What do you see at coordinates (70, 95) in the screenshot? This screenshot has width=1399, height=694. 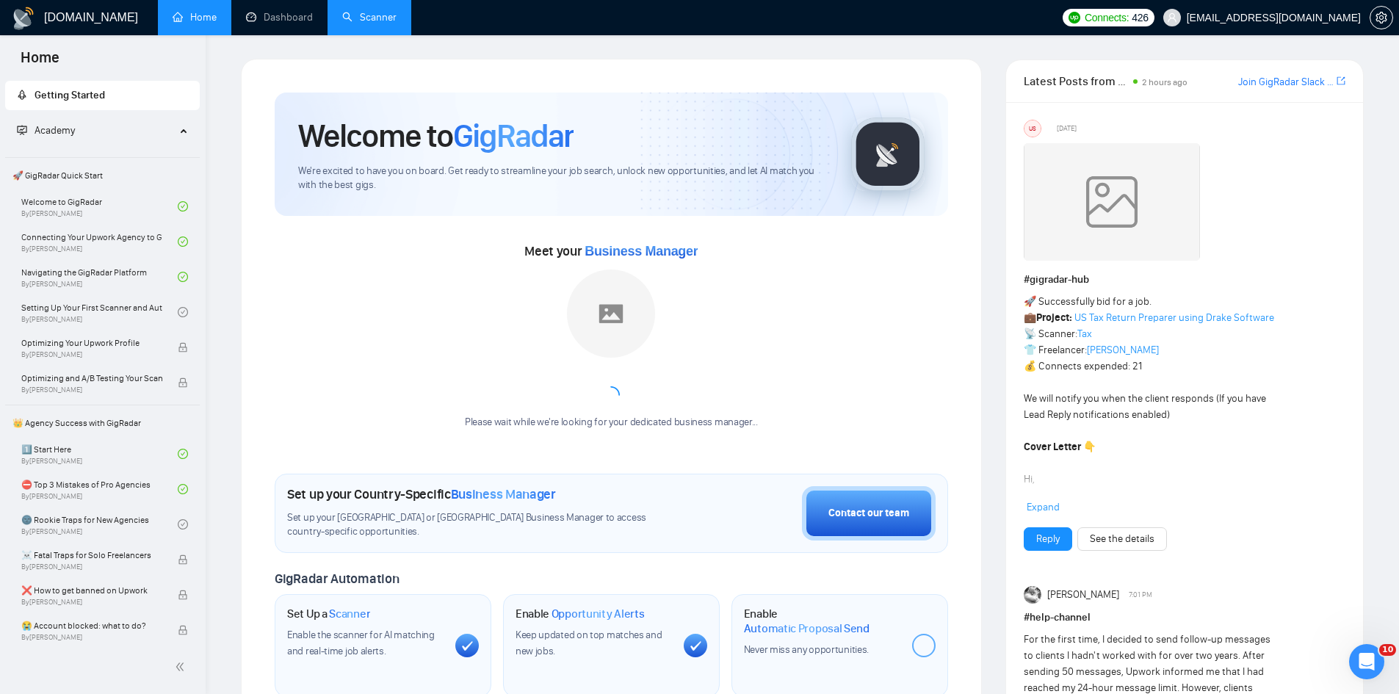 I see `span: Getting Started` at bounding box center [70, 95].